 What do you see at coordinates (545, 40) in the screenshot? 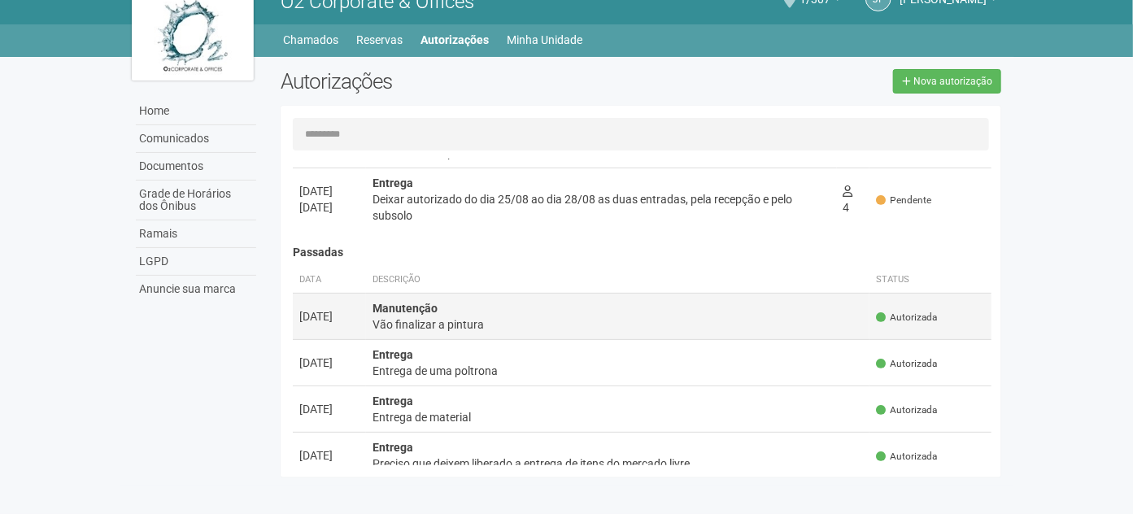
I see `a: Minha Unidade` at bounding box center [545, 40].